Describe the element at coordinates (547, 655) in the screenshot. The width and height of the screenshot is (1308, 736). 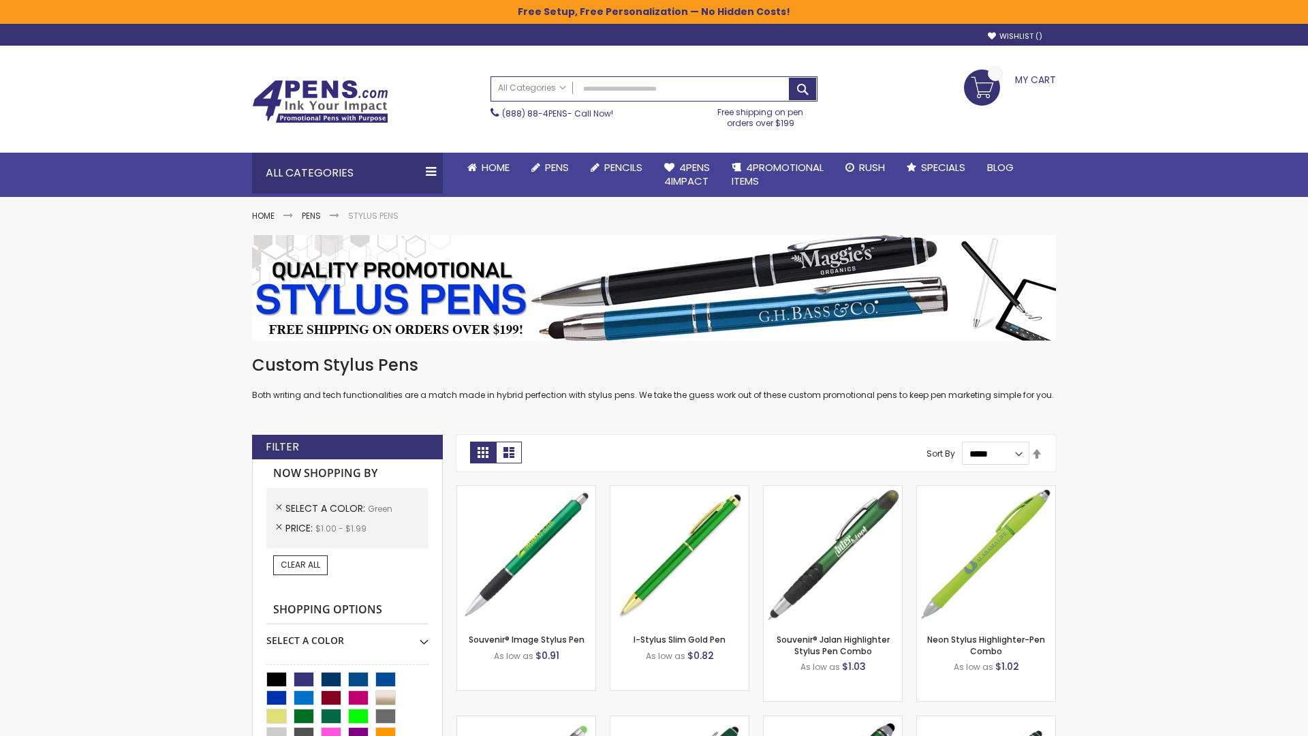
I see `span: $0.91` at that location.